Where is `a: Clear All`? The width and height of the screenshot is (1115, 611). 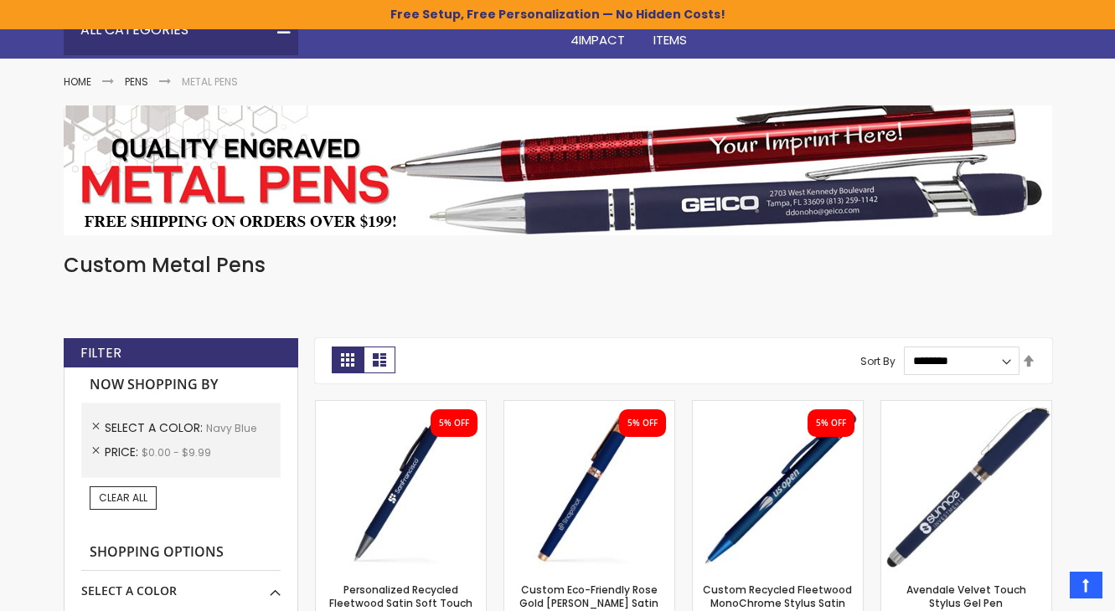 a: Clear All is located at coordinates (123, 498).